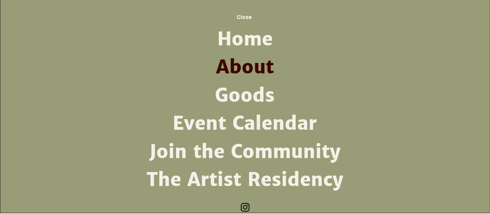 The image size is (490, 214). Describe the element at coordinates (245, 152) in the screenshot. I see `a: Join the Community` at that location.